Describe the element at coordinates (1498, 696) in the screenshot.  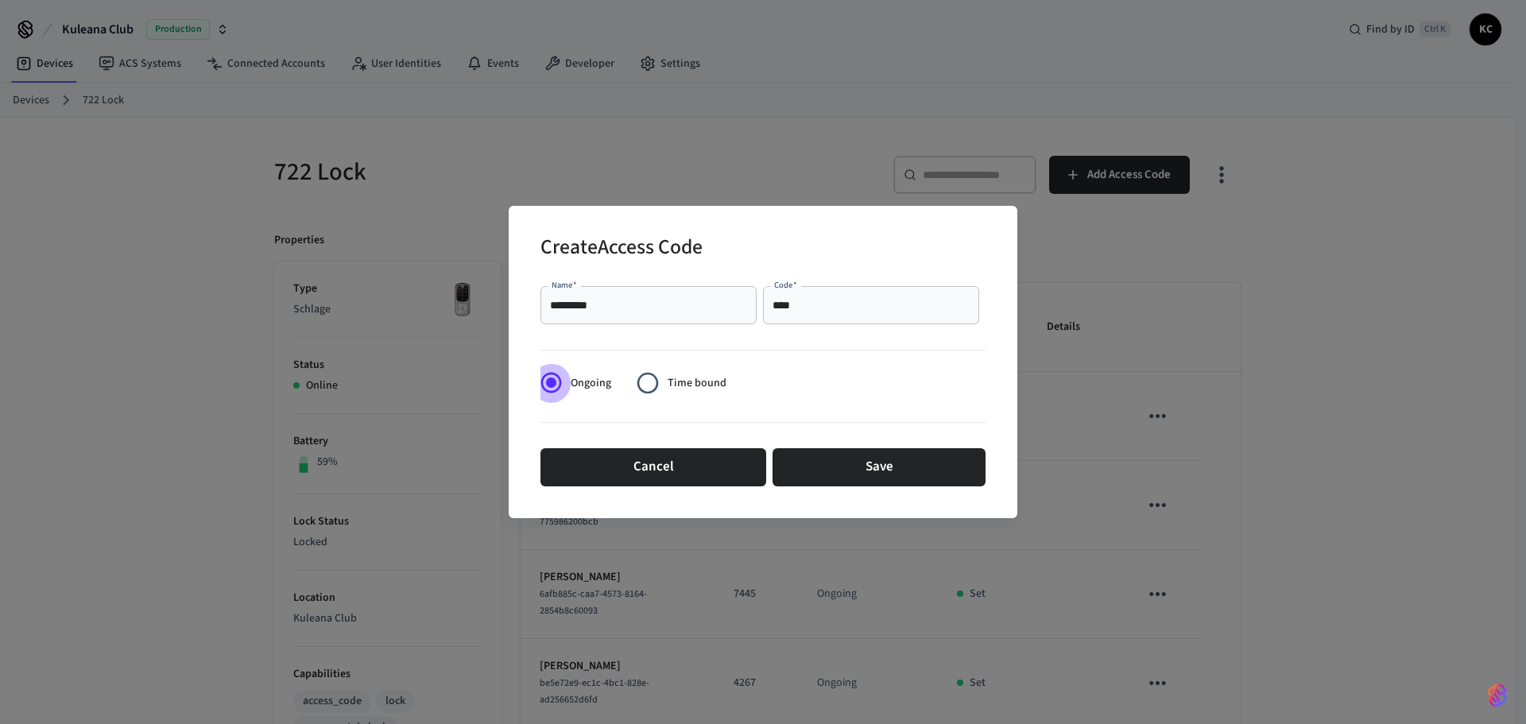
I see `img: SeamLogoGradient.69752ec5.svg` at that location.